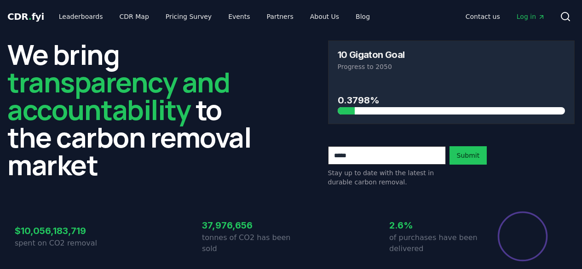  Describe the element at coordinates (523, 237) in the screenshot. I see `div: Percentage of sales delivered` at that location.